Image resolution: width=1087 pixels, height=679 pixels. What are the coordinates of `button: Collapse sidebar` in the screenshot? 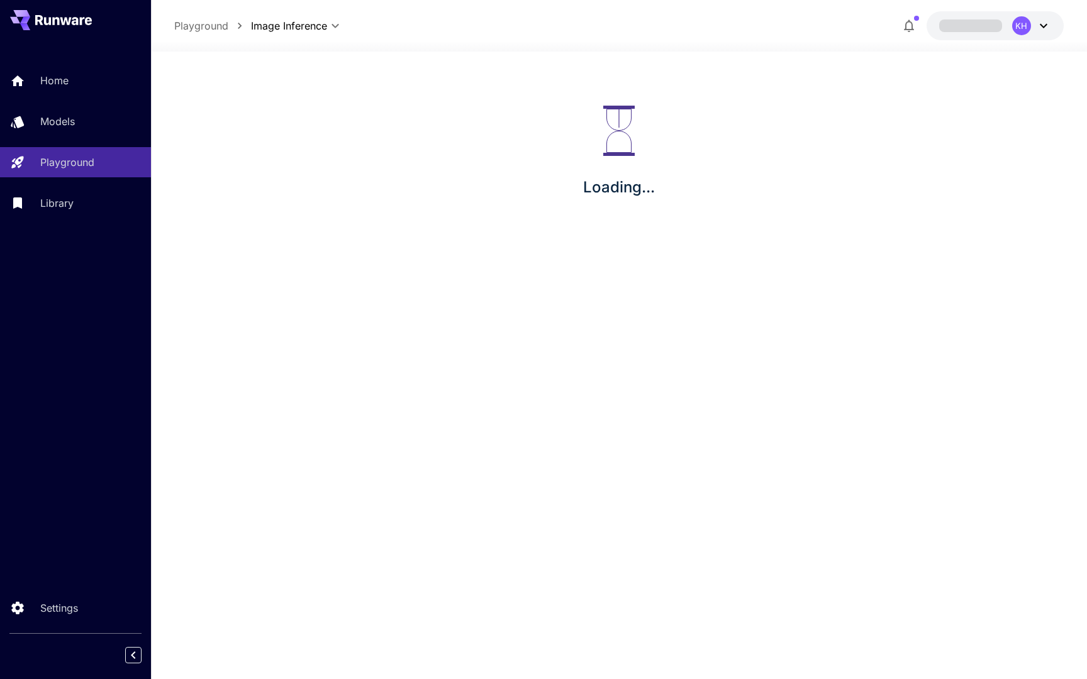 It's located at (133, 655).